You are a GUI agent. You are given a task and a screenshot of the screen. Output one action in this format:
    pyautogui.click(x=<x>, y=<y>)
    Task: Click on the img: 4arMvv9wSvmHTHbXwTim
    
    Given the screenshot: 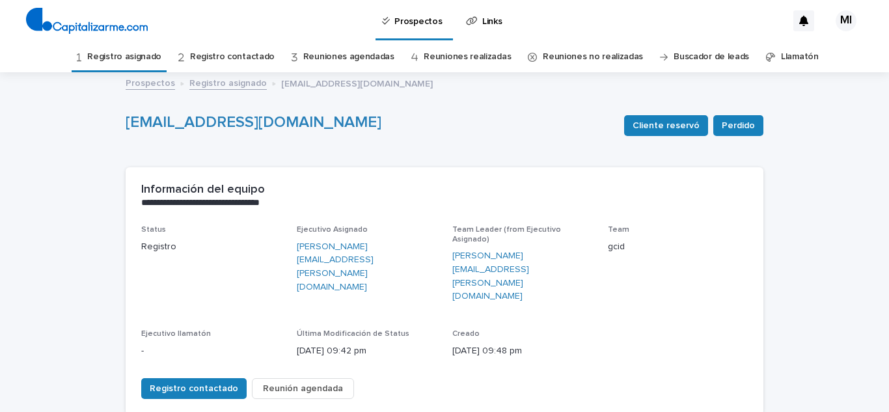 What is the action you would take?
    pyautogui.click(x=87, y=21)
    